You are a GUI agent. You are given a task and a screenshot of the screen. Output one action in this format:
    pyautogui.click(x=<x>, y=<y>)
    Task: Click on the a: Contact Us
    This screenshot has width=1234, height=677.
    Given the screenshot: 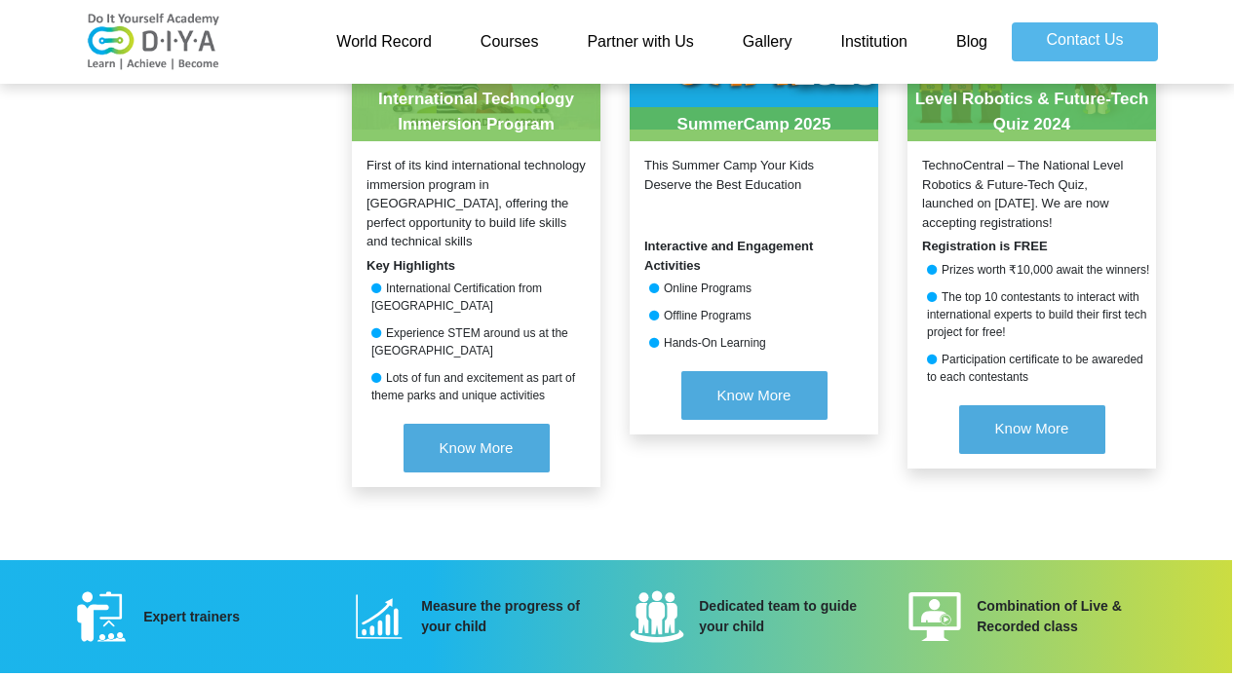 What is the action you would take?
    pyautogui.click(x=1085, y=42)
    